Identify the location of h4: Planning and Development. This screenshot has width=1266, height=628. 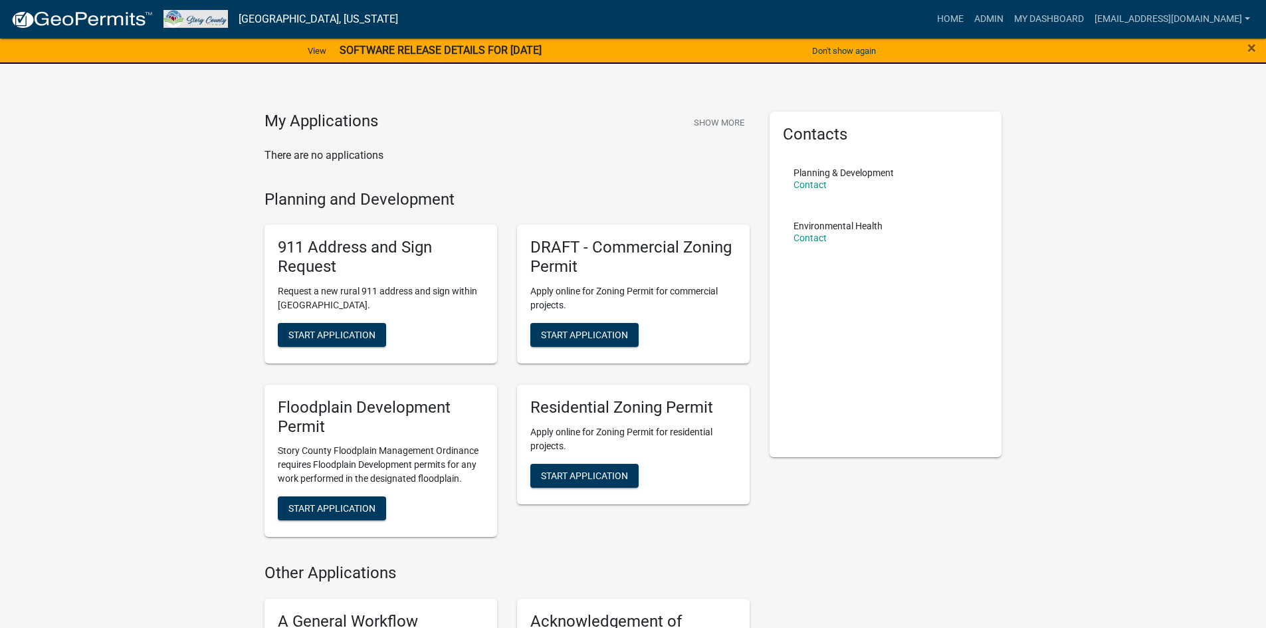
(507, 199).